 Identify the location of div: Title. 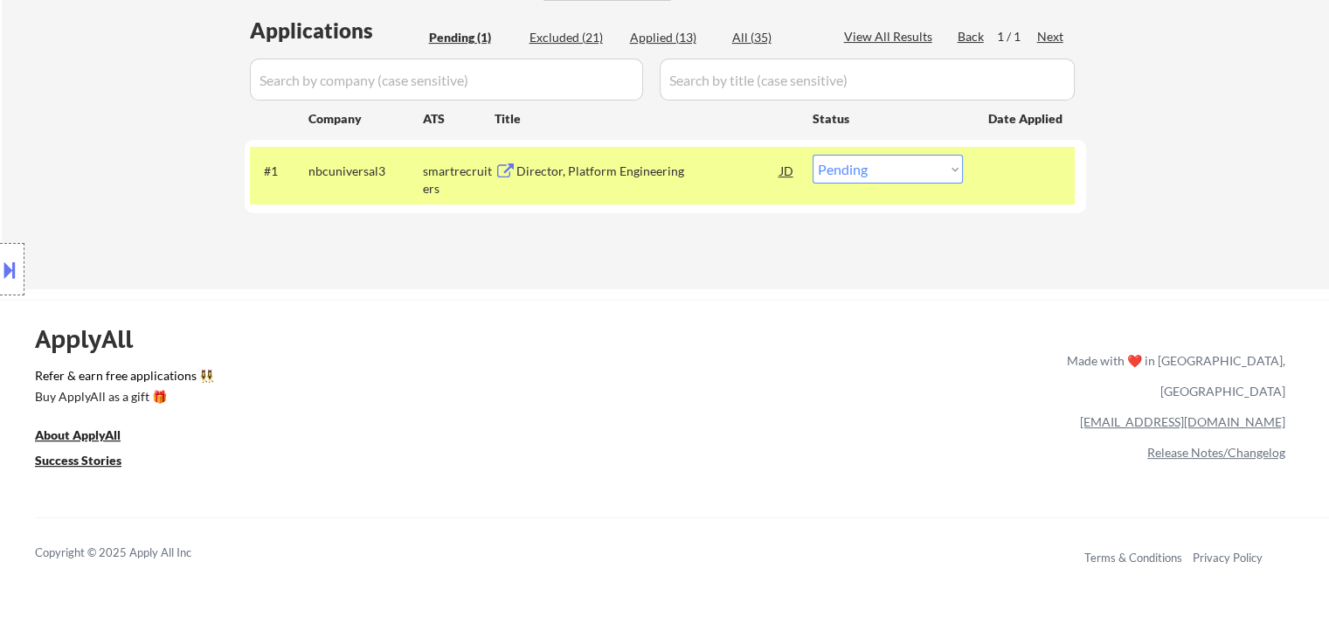
(645, 119).